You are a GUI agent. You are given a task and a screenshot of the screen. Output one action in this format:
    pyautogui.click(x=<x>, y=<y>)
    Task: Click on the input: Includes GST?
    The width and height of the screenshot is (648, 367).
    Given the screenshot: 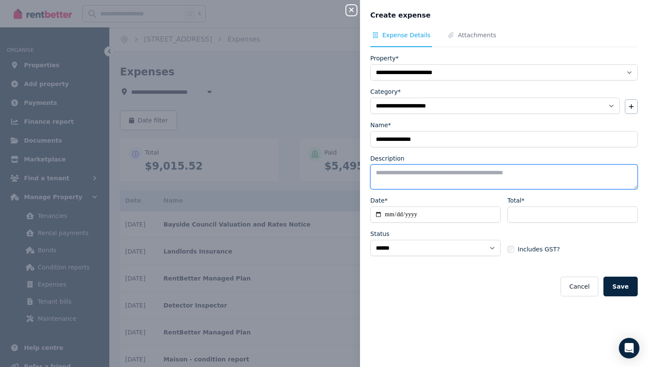 What is the action you would take?
    pyautogui.click(x=511, y=249)
    